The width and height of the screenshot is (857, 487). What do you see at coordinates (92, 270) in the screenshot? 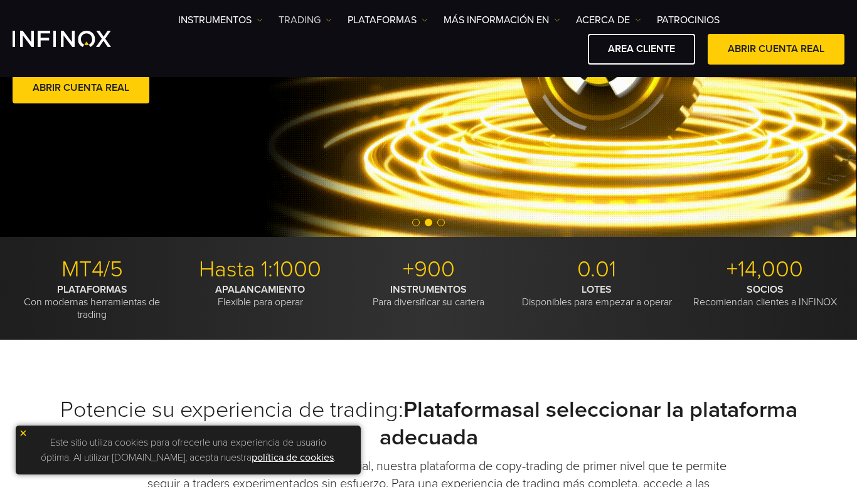
I see `p: MT4/5` at bounding box center [92, 270].